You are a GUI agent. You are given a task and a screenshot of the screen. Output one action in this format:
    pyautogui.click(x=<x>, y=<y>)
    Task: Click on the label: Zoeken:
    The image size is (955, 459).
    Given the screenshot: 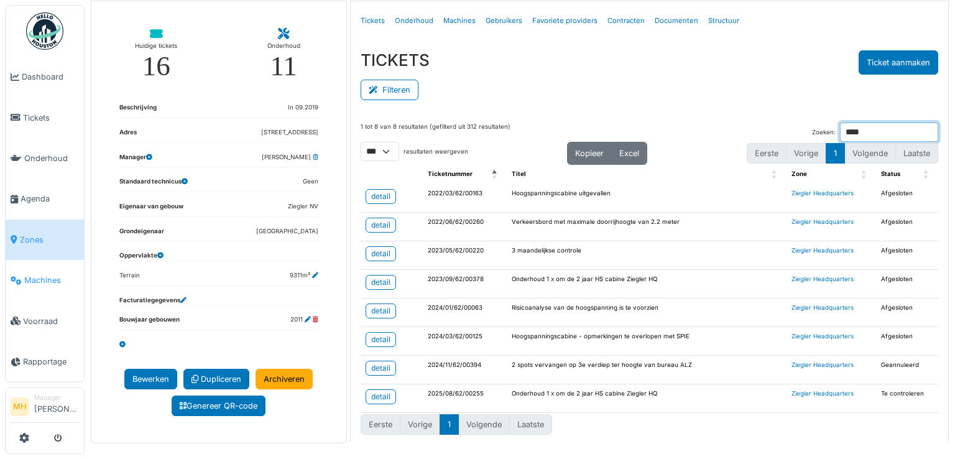 What is the action you would take?
    pyautogui.click(x=824, y=132)
    